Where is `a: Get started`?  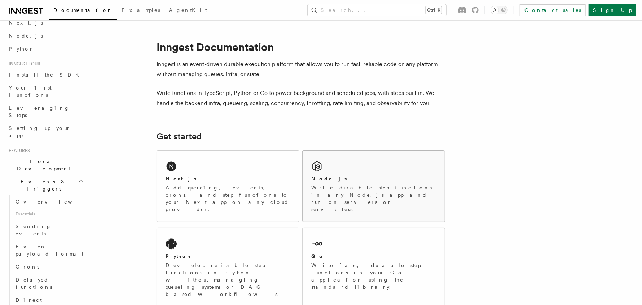 a: Get started is located at coordinates (179, 136).